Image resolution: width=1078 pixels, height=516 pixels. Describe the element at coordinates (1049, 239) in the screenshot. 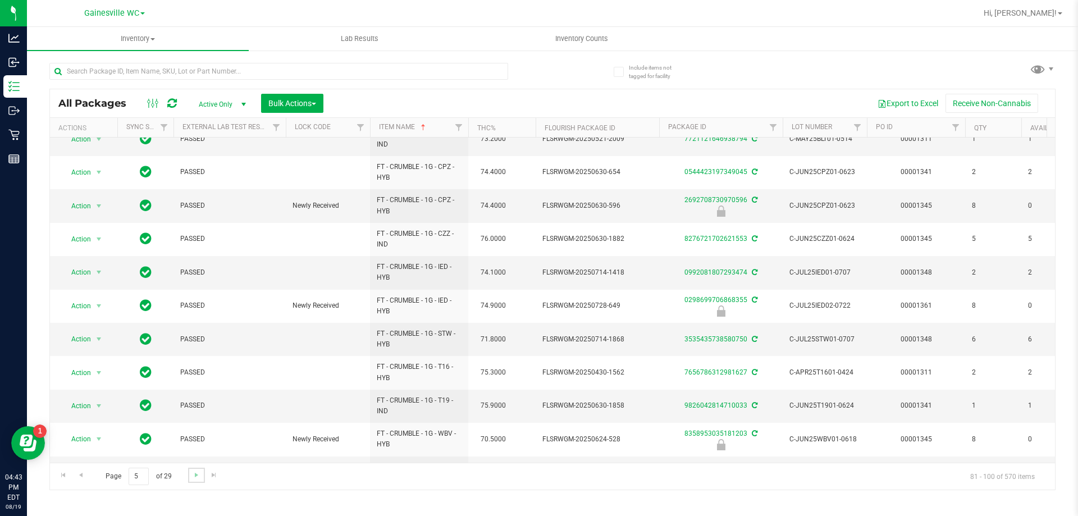

I see `span: 5` at that location.